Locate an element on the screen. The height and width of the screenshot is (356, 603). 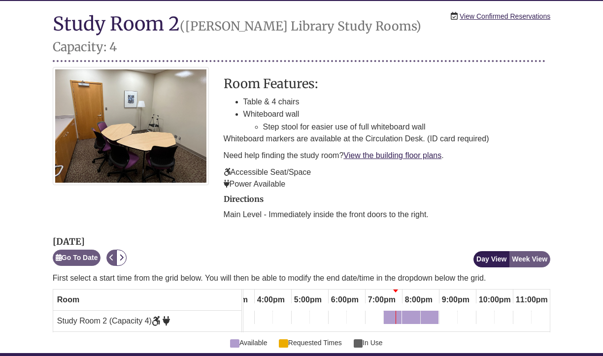
p: First select a start time from the grid below. You will then be able to modify the end date/time ... is located at coordinates (301, 278).